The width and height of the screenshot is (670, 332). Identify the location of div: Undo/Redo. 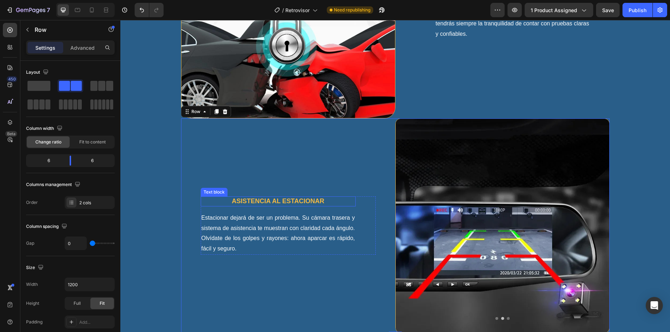
(149, 10).